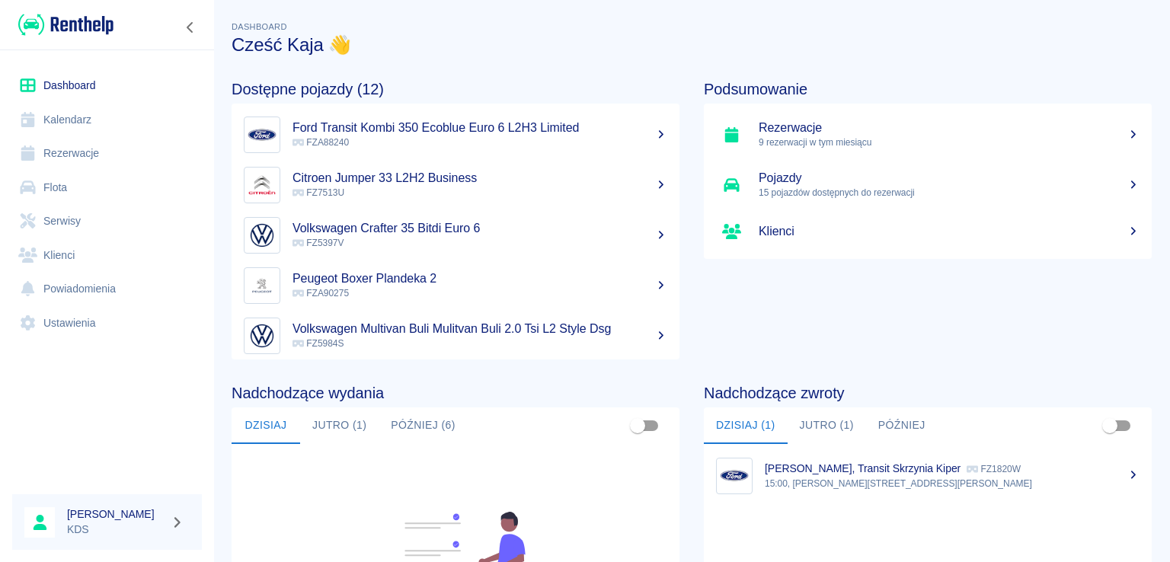 This screenshot has height=562, width=1170. I want to click on a: ImagePeugeot Boxer Plandeka 2 FZA90275, so click(455, 286).